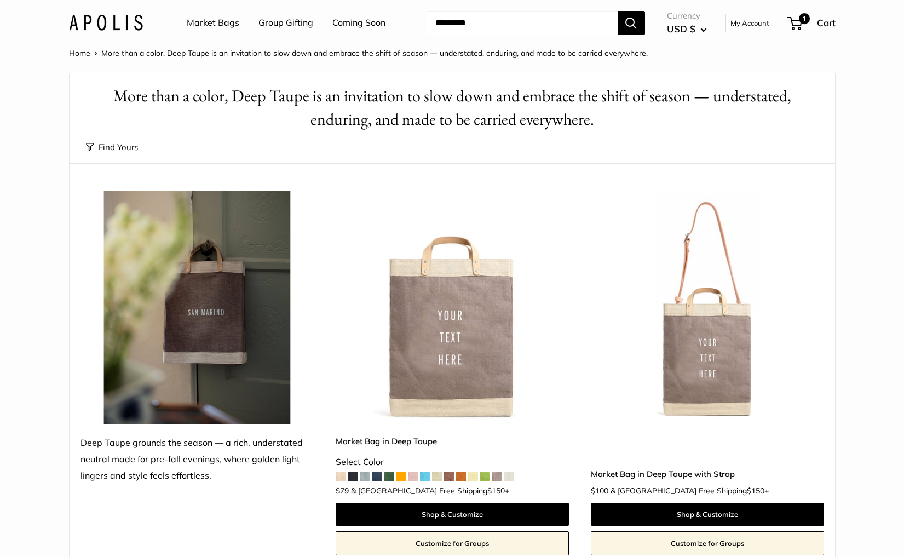 The width and height of the screenshot is (904, 557). Describe the element at coordinates (112, 147) in the screenshot. I see `button: Find Yours` at that location.